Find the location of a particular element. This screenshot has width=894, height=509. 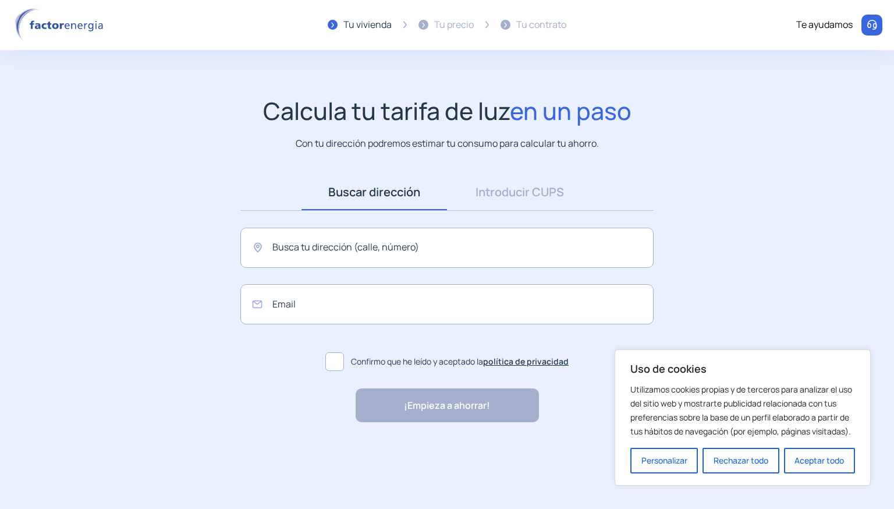

a: Introducir CUPS is located at coordinates (520, 192).